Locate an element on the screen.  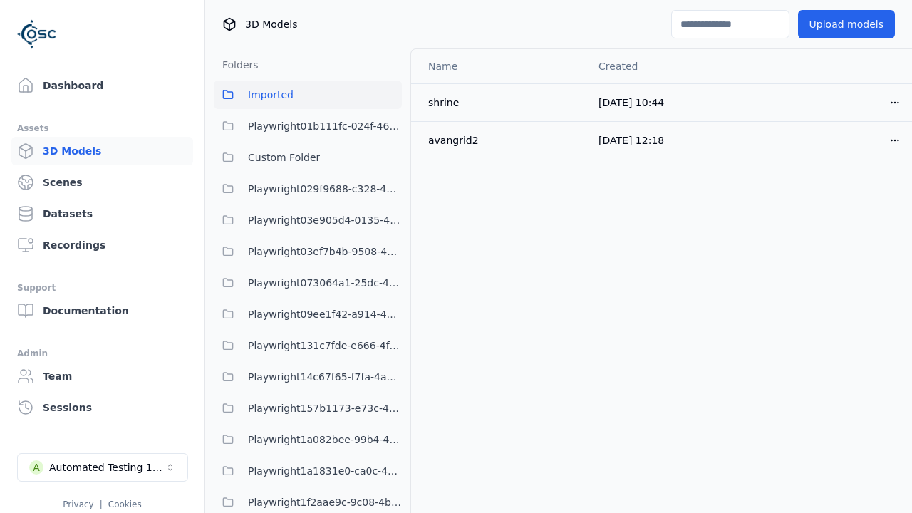
span: 3D Models is located at coordinates (271, 24).